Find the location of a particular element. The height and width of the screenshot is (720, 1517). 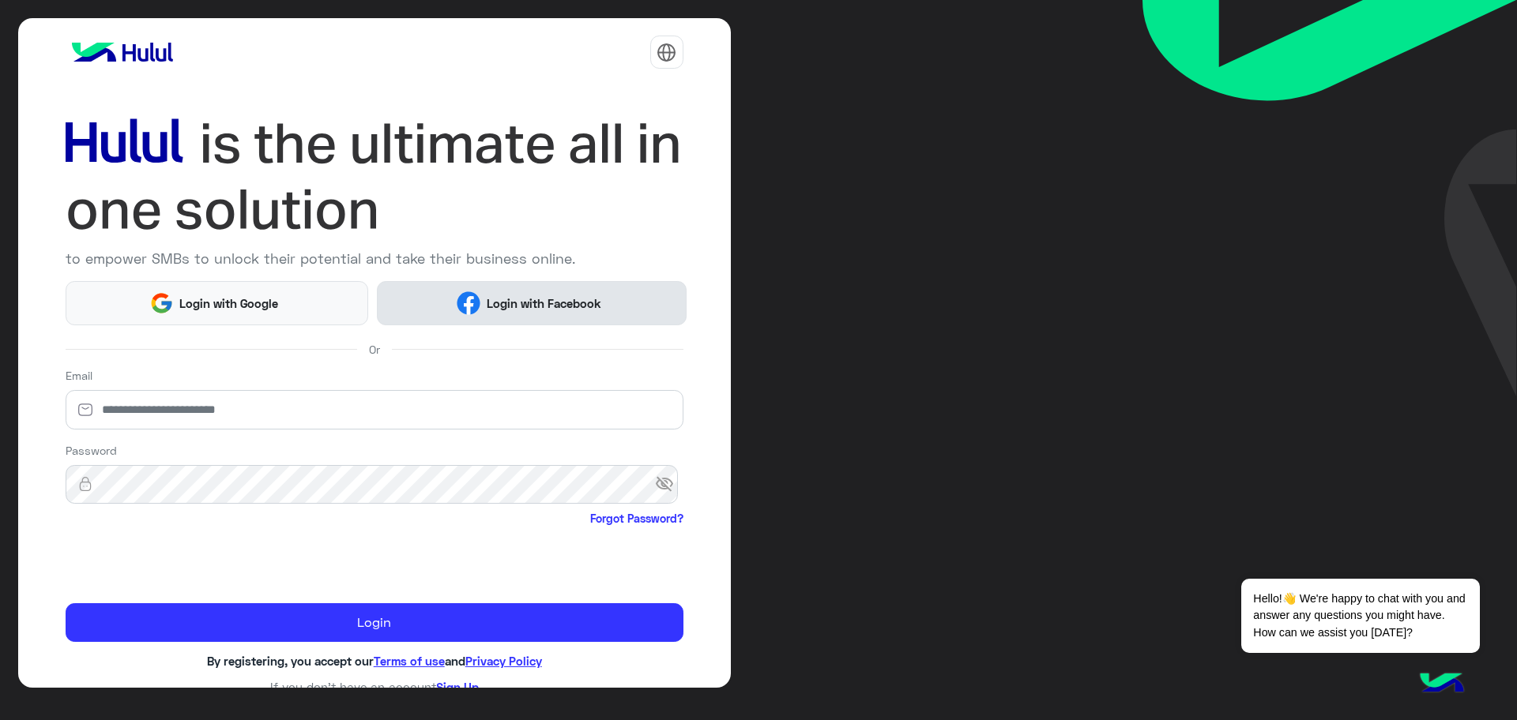

img: Facebook is located at coordinates (468, 303).